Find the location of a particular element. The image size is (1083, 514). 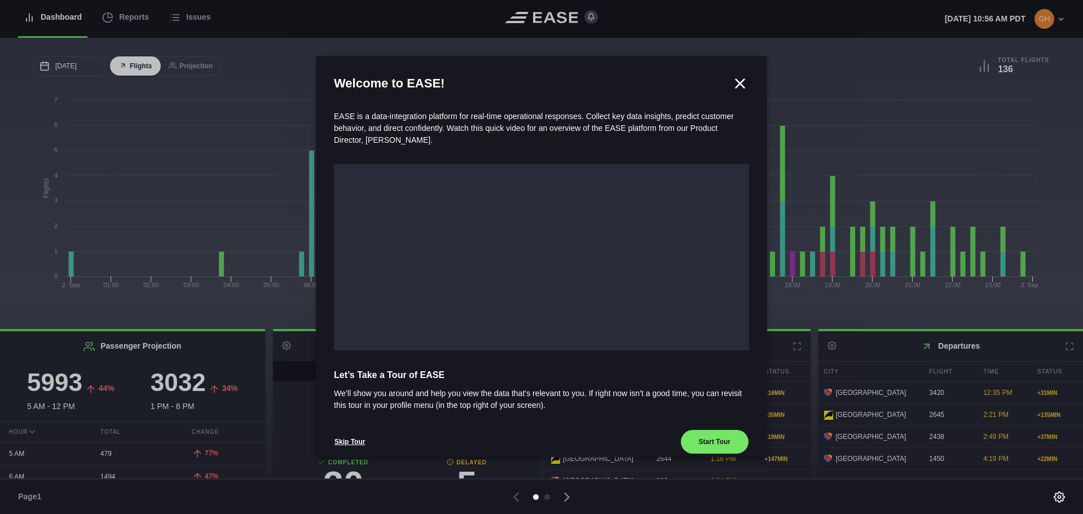

span: EASE is a data-integration platform for real-time operational responses. Collect key data insight... is located at coordinates (533, 128).